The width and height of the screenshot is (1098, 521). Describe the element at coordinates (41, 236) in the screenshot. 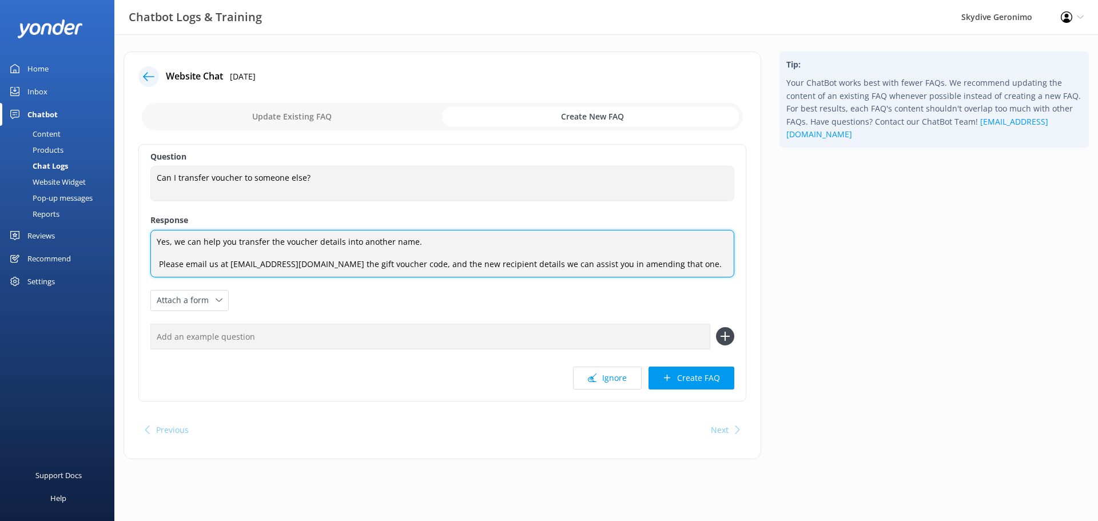

I see `div: Reviews` at that location.